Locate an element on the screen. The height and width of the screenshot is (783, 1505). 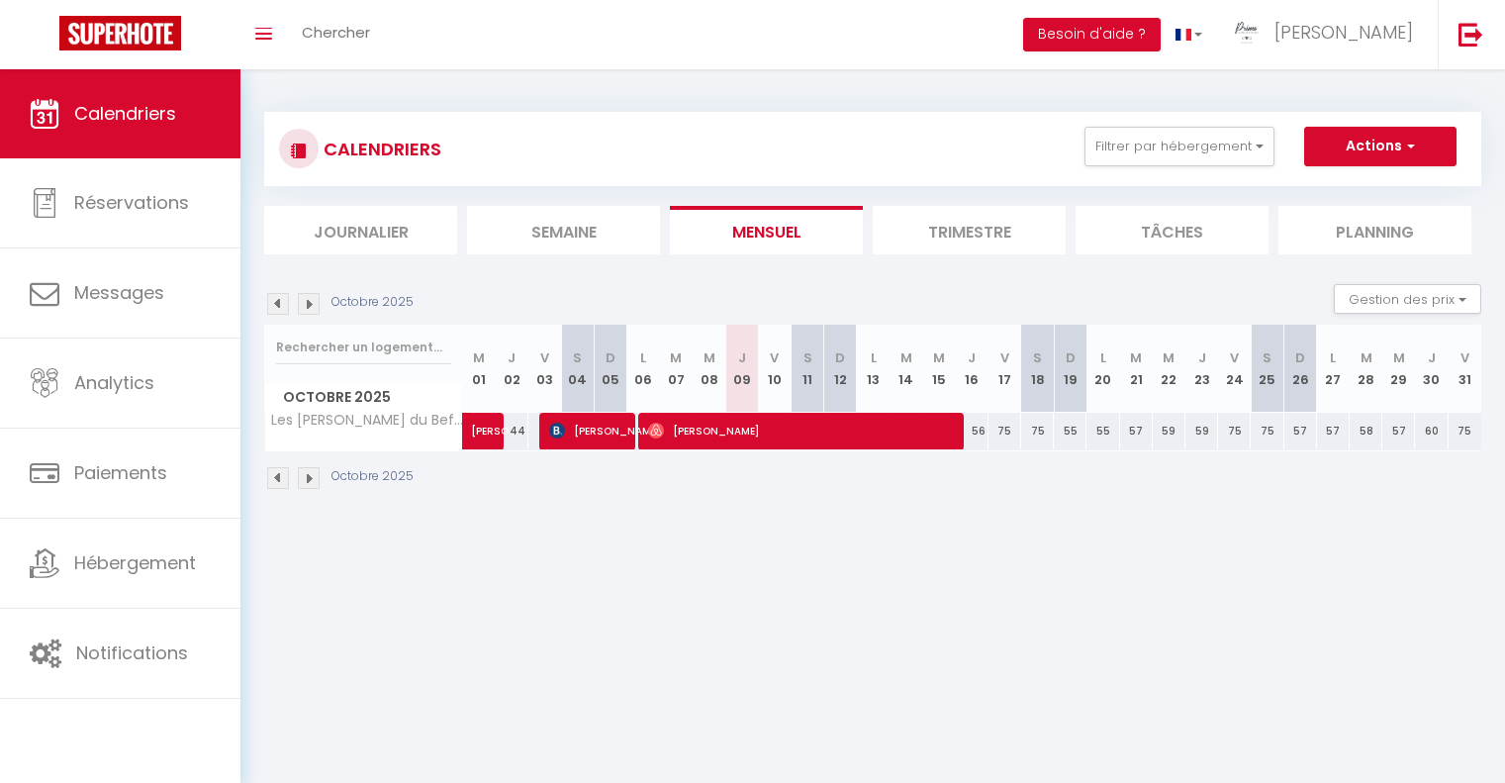
th: 12 is located at coordinates (840, 368).